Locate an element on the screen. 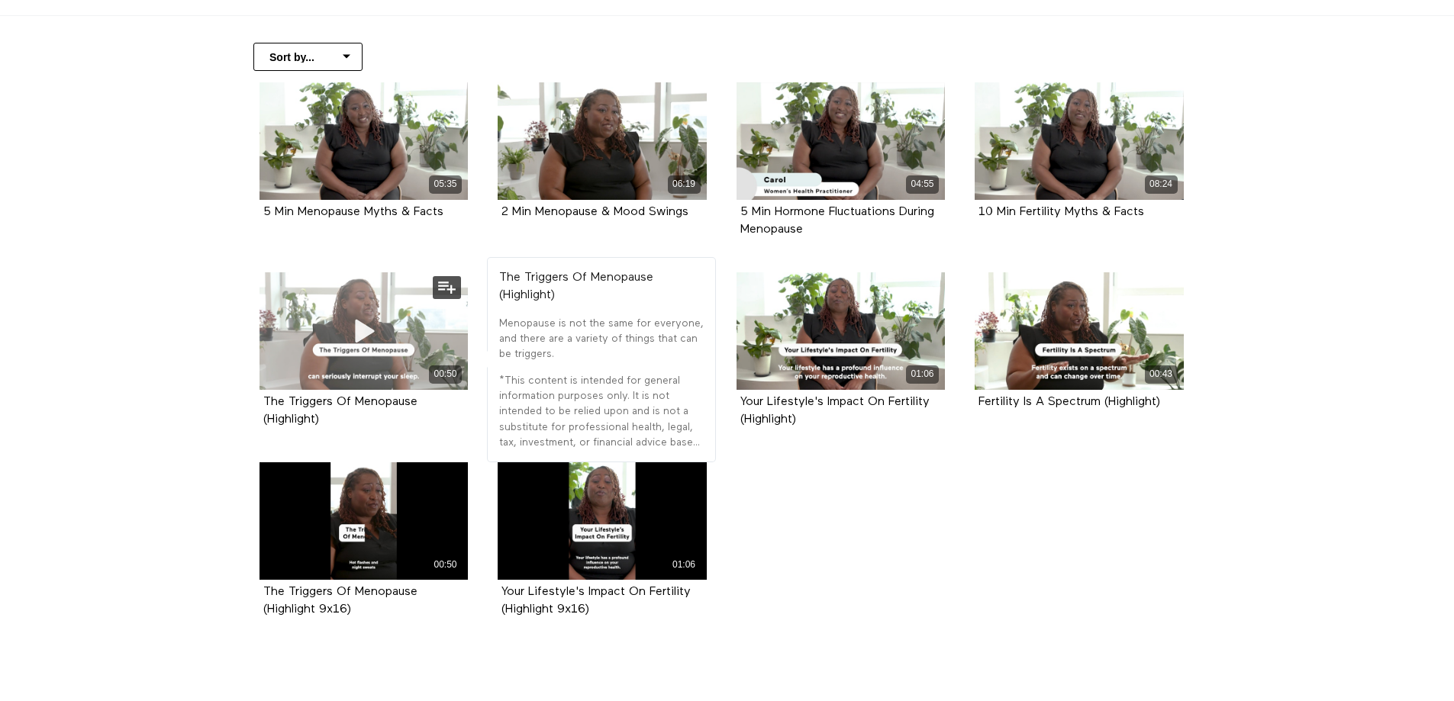 This screenshot has height=701, width=1454. a: Your Lifestyle's Impact On Fertility (Highlight 9x16) is located at coordinates (596, 601).